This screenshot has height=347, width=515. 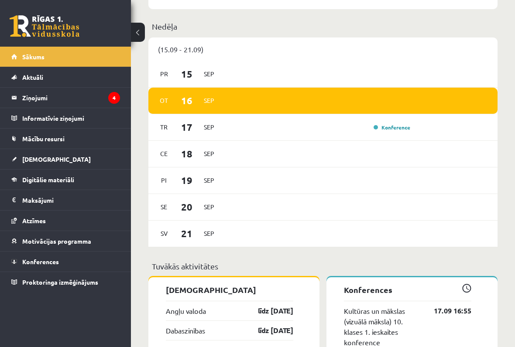 I want to click on legend: Informatīvie ziņojumi, so click(x=71, y=118).